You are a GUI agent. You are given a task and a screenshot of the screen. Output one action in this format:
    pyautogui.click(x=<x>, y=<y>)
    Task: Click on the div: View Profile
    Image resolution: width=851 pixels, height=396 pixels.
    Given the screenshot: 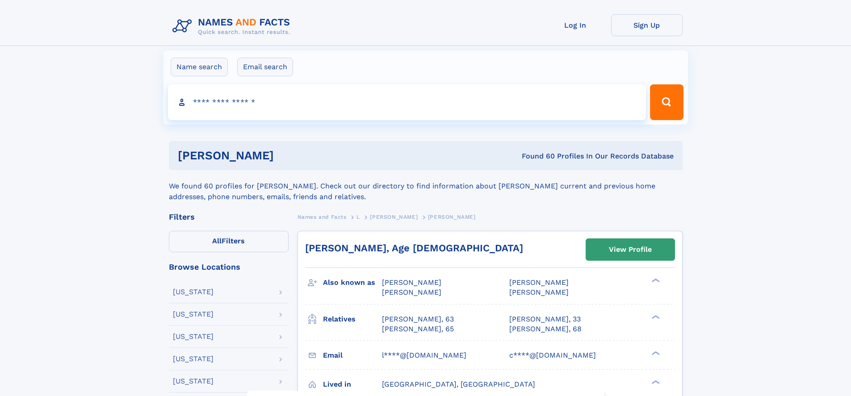 What is the action you would take?
    pyautogui.click(x=631, y=250)
    